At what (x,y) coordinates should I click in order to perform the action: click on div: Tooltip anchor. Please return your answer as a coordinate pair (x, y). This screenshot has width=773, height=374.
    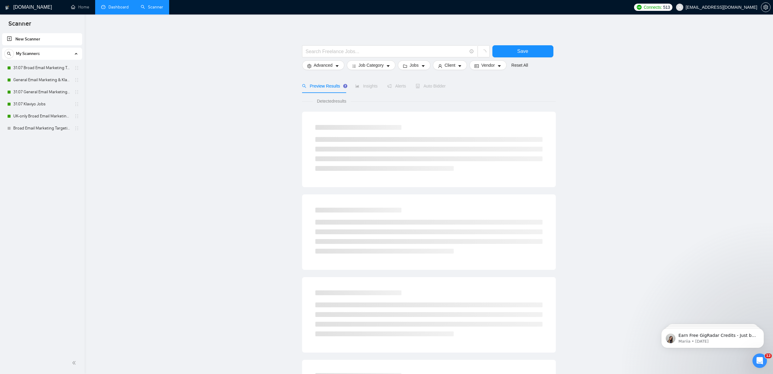
    Looking at the image, I should click on (345, 86).